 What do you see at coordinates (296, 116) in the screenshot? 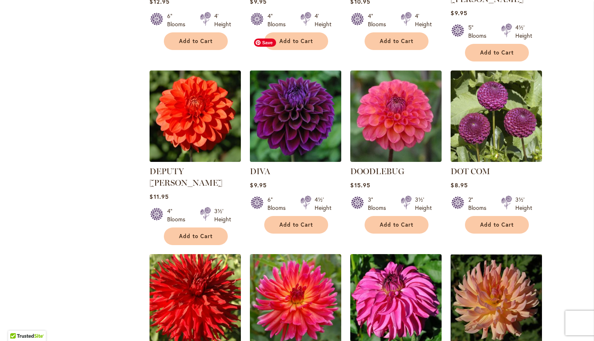
I see `img: Diva` at bounding box center [296, 116].